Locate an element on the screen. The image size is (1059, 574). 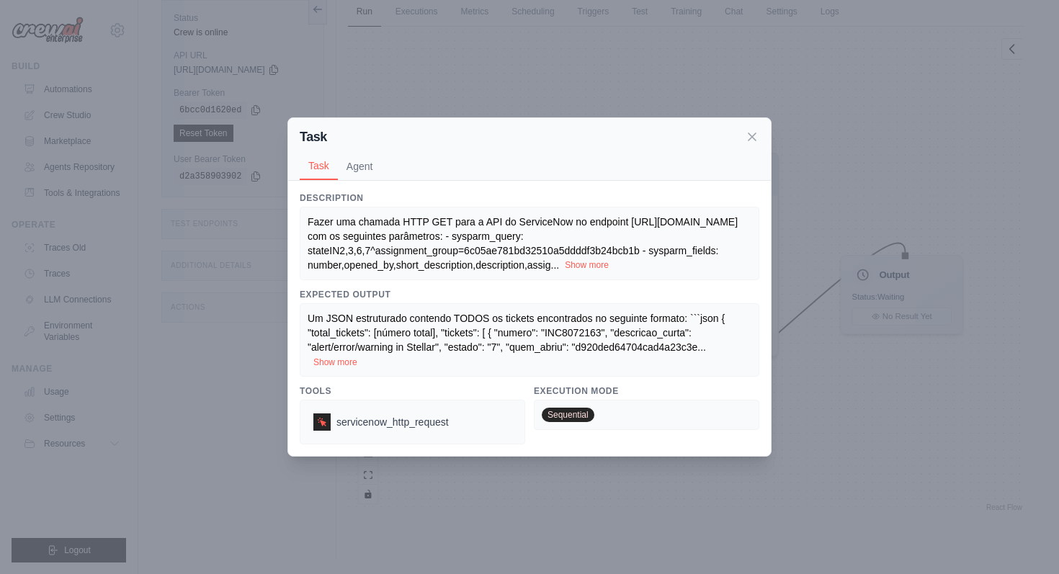
h3: Tools is located at coordinates (412, 391).